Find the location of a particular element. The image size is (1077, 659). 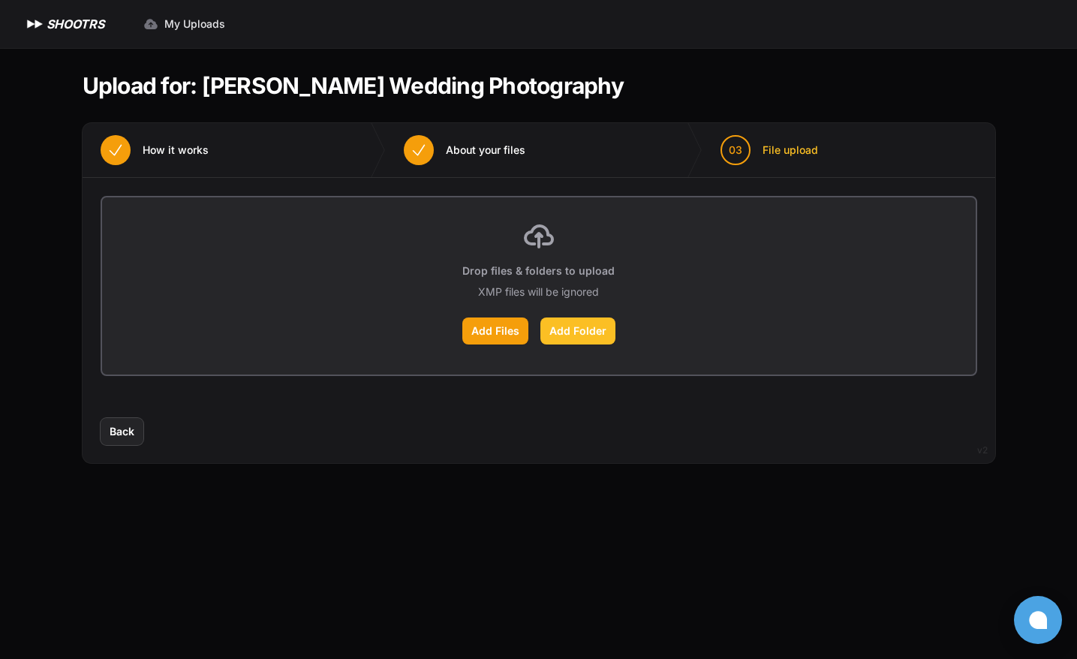

label: Add Files is located at coordinates (495, 331).